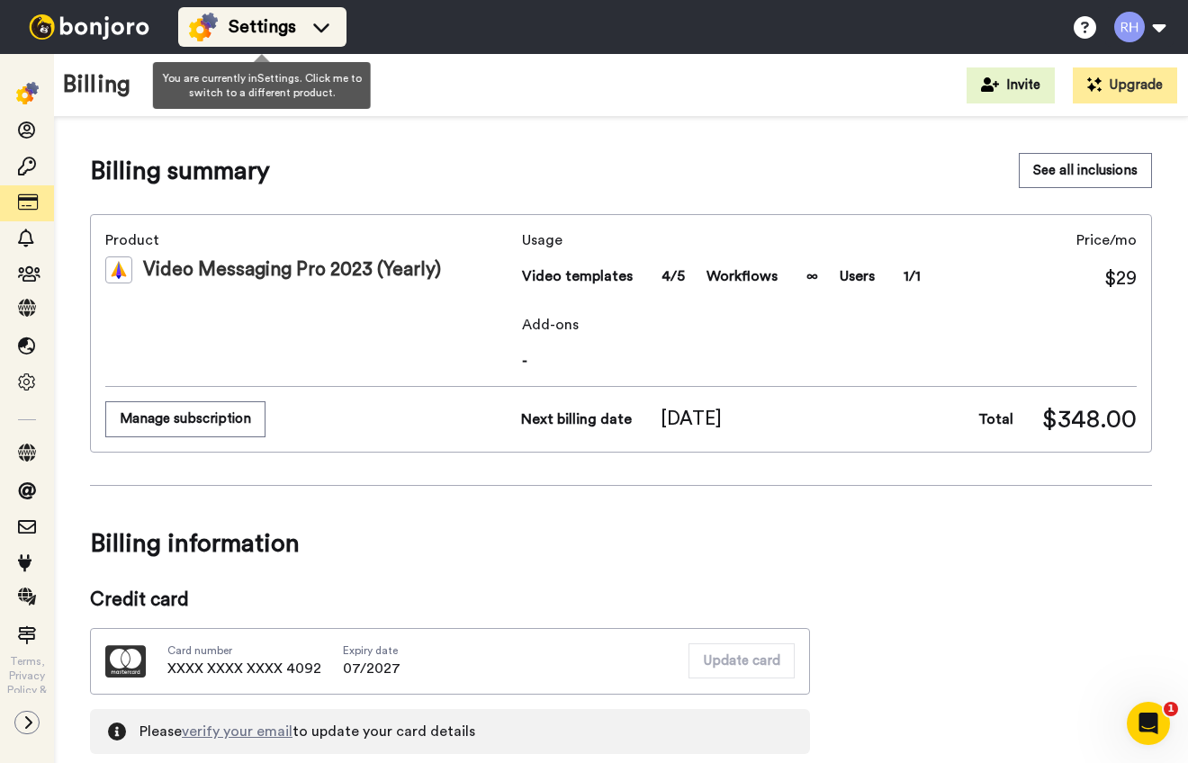  What do you see at coordinates (372, 669) in the screenshot?
I see `span: 07/2027` at bounding box center [372, 669].